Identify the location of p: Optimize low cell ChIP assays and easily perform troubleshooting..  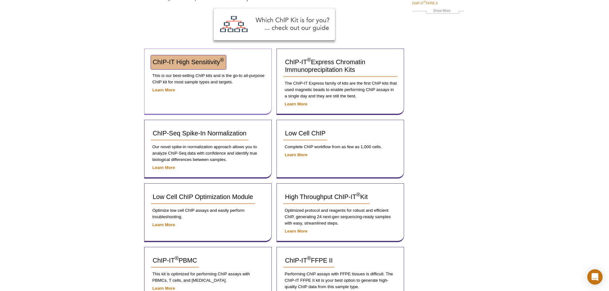
(208, 214).